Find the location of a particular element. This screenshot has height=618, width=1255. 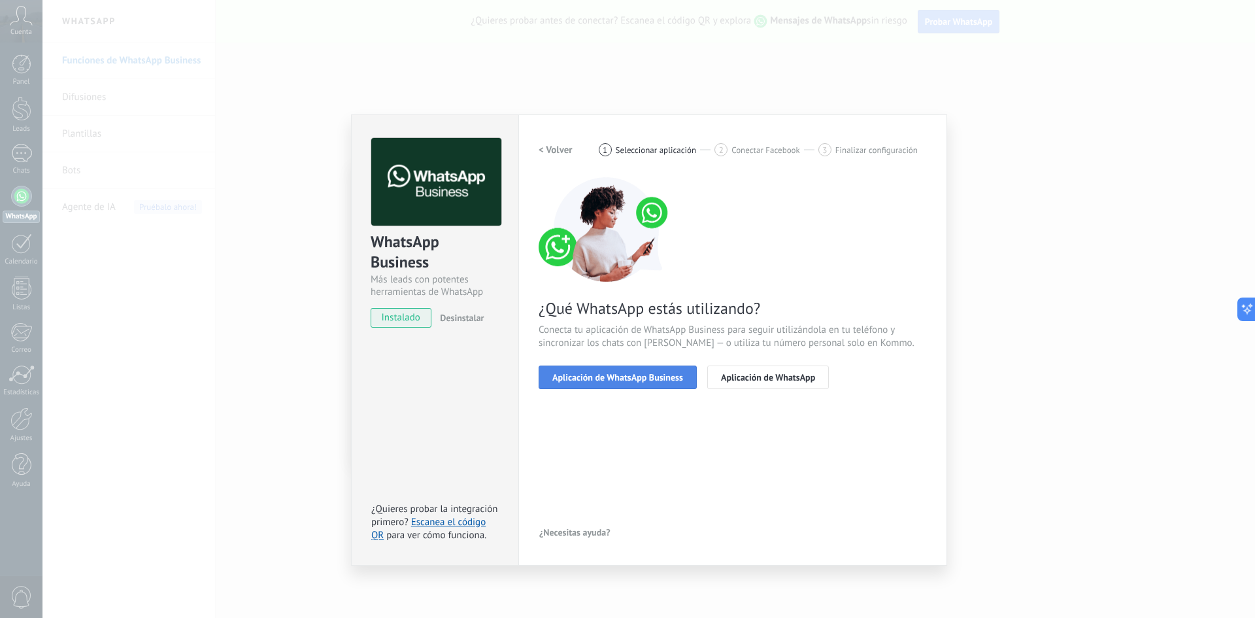

img: logo_main.png is located at coordinates (436, 182).